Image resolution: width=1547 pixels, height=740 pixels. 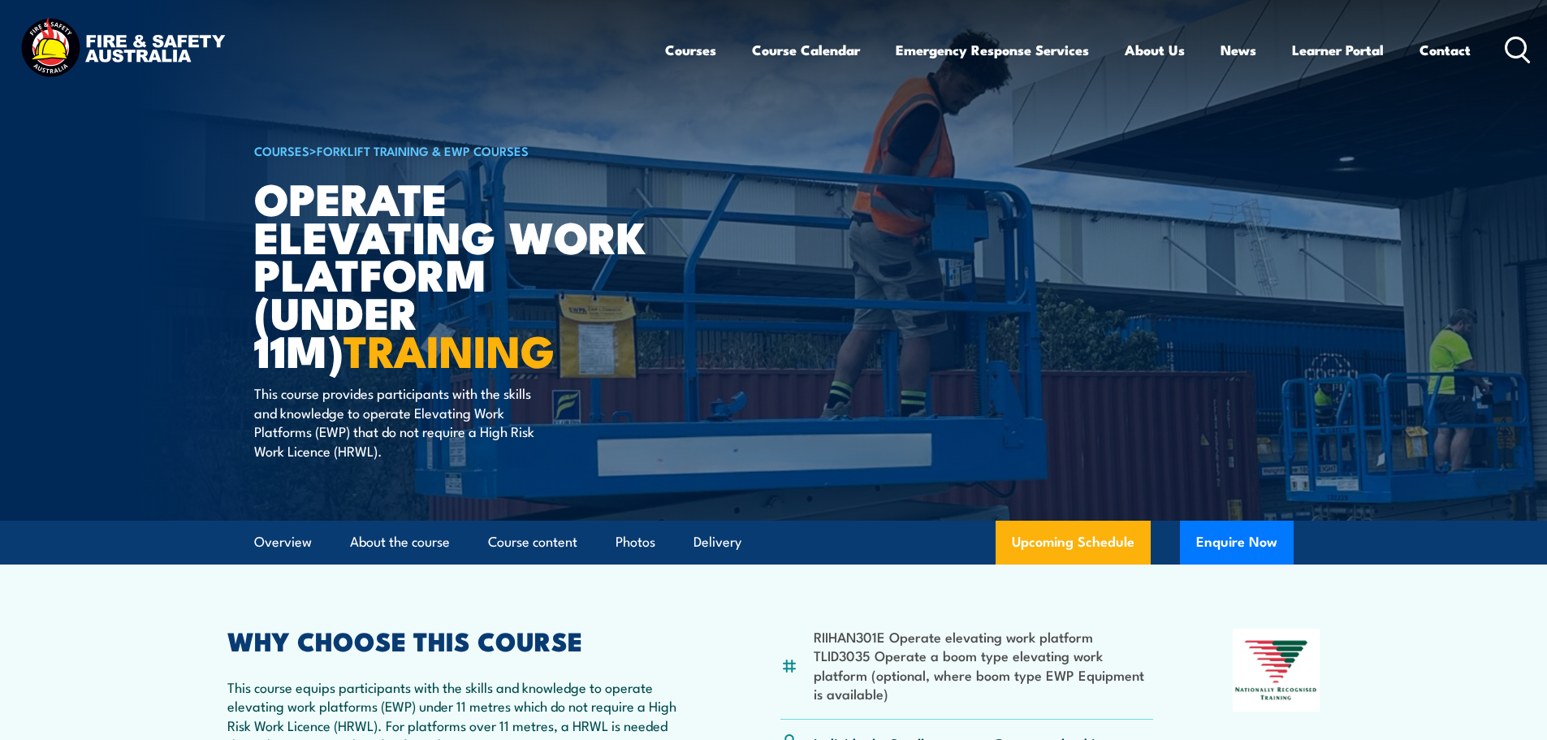 I want to click on a: Course Calendar, so click(x=806, y=50).